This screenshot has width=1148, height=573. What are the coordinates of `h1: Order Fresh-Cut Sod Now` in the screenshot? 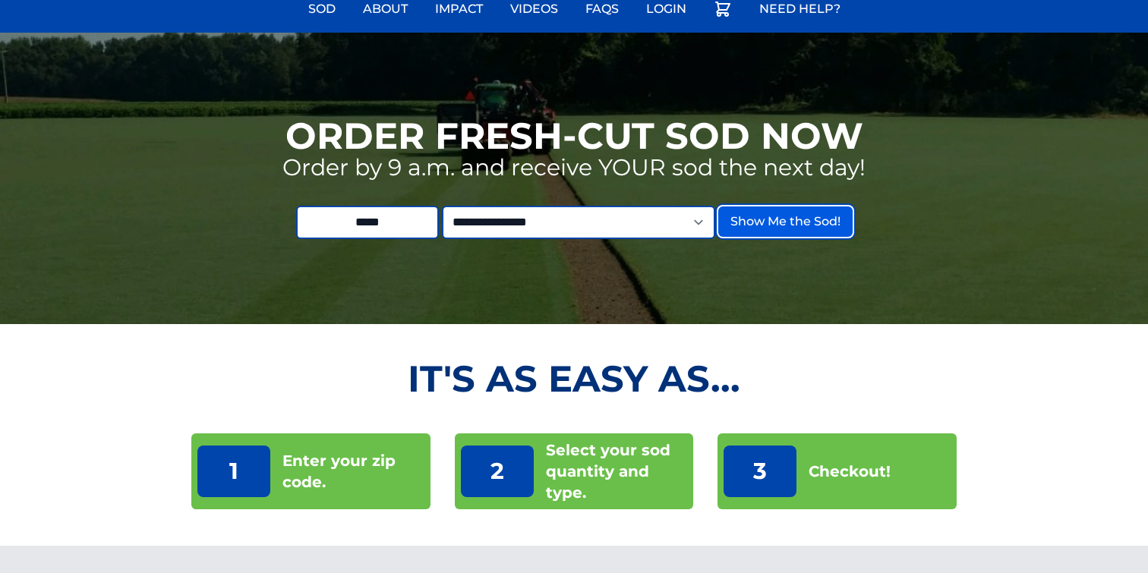 It's located at (574, 136).